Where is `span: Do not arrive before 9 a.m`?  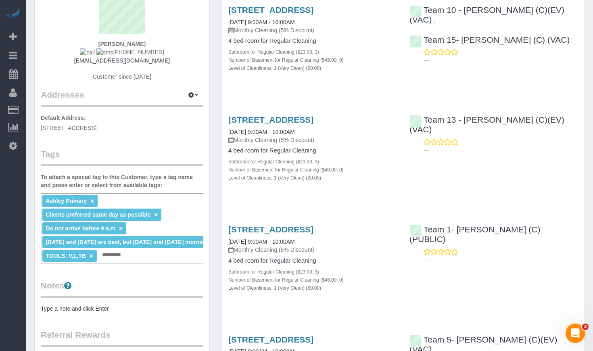 span: Do not arrive before 9 a.m is located at coordinates (80, 228).